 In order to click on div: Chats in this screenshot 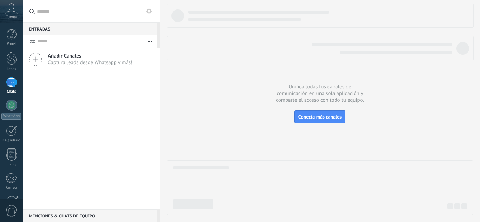, I will do `click(12, 92)`.